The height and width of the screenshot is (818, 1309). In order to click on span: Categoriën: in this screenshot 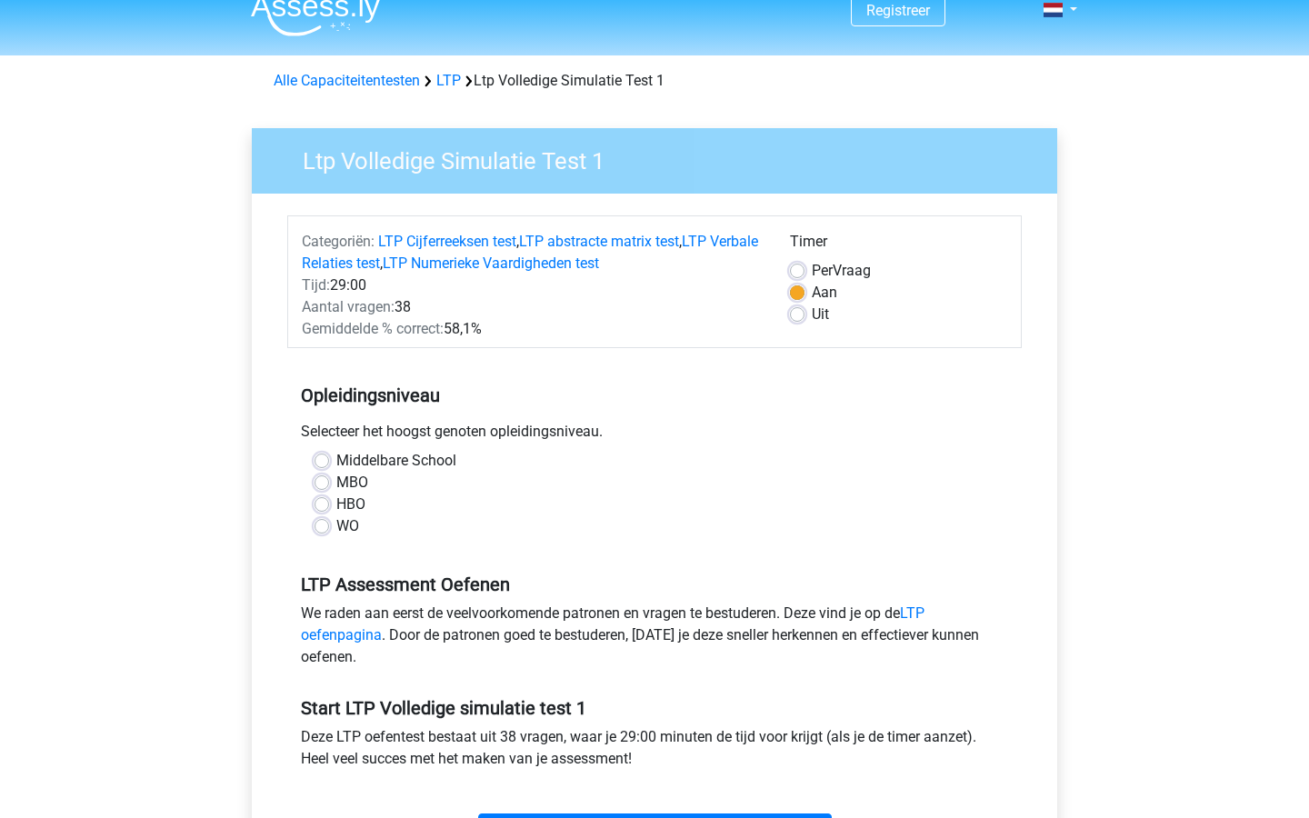, I will do `click(338, 241)`.